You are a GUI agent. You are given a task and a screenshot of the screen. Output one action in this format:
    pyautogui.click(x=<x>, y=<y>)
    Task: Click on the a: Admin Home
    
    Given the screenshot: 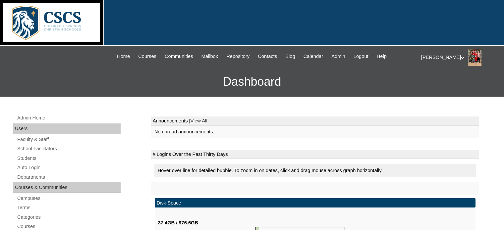 What is the action you would take?
    pyautogui.click(x=69, y=118)
    